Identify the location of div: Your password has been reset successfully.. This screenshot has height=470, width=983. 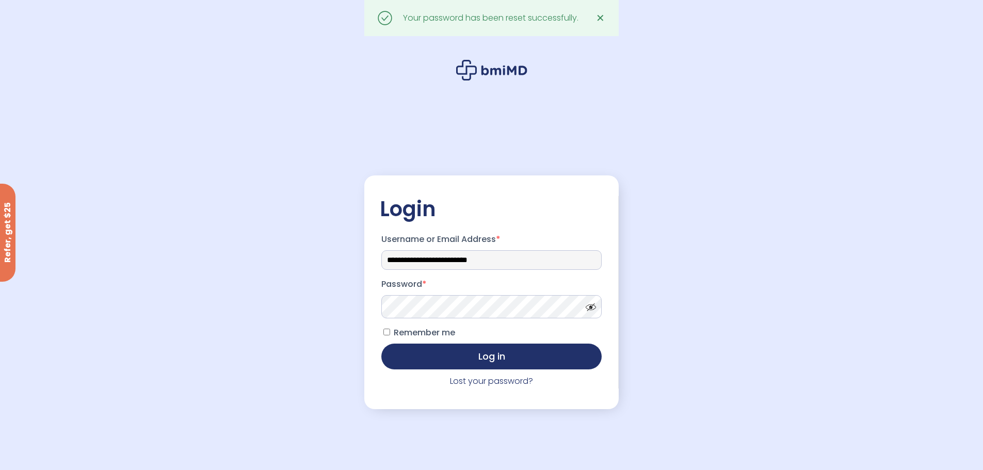
(491, 18).